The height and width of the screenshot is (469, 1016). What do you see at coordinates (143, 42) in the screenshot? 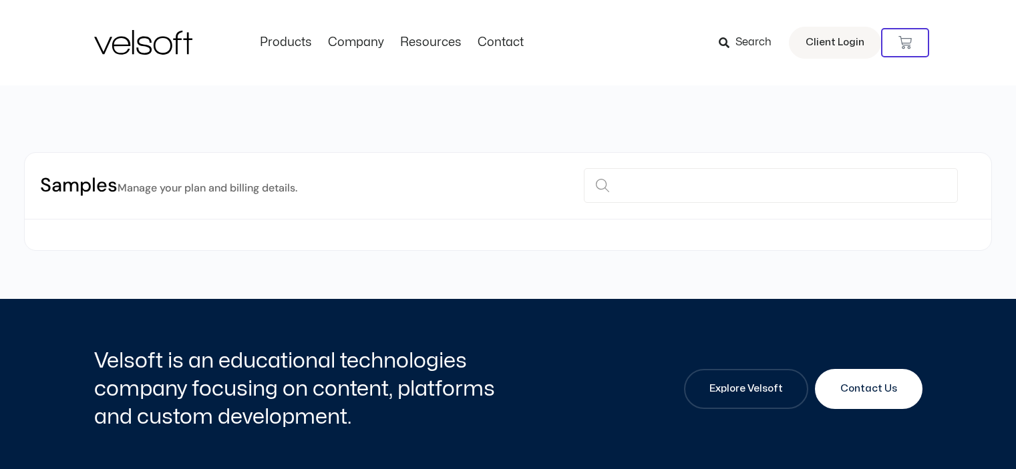
I see `img: Velsoft Training Materials` at bounding box center [143, 42].